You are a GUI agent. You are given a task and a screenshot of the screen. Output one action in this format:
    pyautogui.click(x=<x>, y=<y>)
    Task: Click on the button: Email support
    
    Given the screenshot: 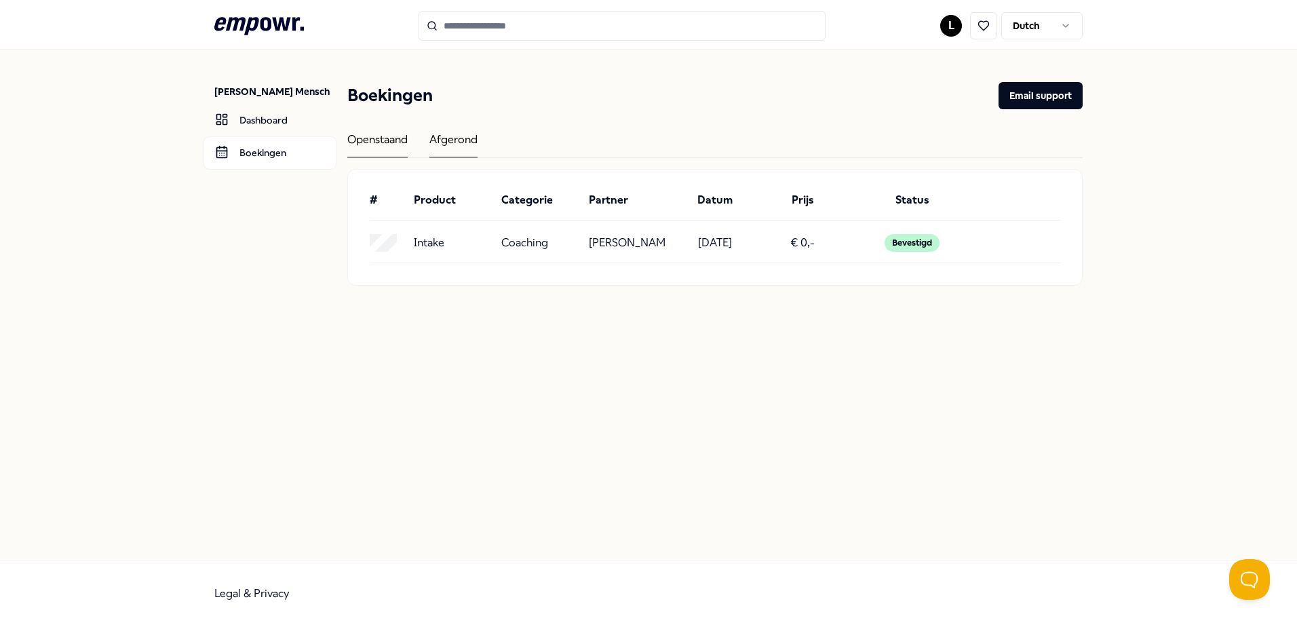 What is the action you would take?
    pyautogui.click(x=1041, y=96)
    